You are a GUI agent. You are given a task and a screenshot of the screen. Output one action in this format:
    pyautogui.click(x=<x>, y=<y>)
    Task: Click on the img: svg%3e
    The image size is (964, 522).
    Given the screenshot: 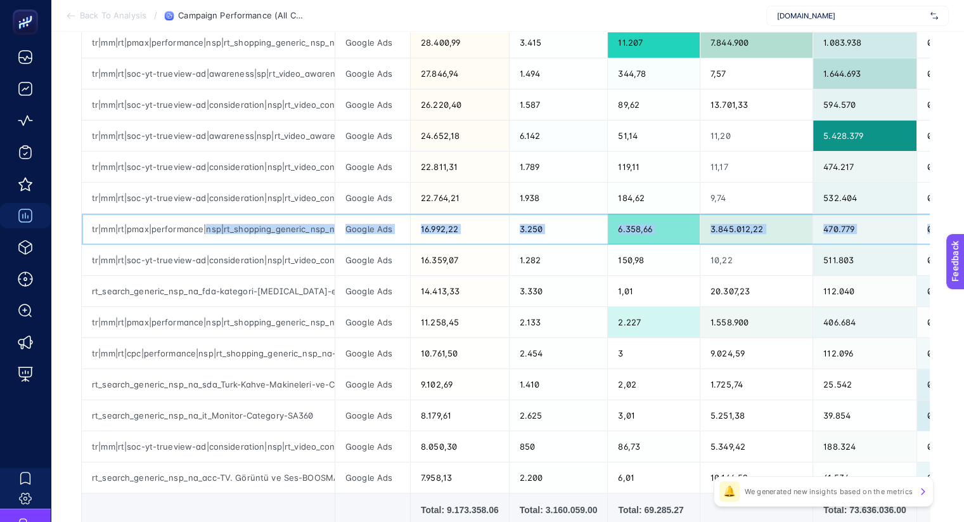 What is the action you would take?
    pyautogui.click(x=935, y=16)
    